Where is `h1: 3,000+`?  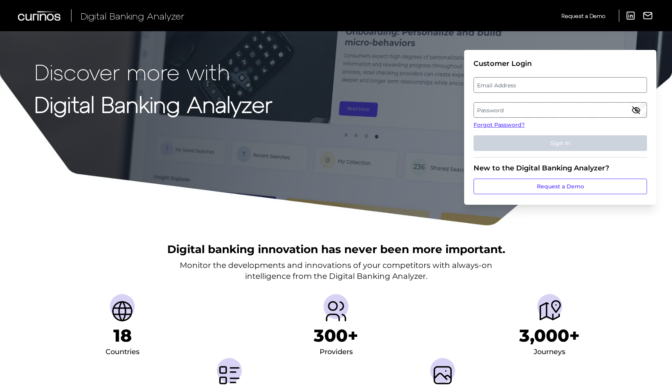
h1: 3,000+ is located at coordinates (549, 336).